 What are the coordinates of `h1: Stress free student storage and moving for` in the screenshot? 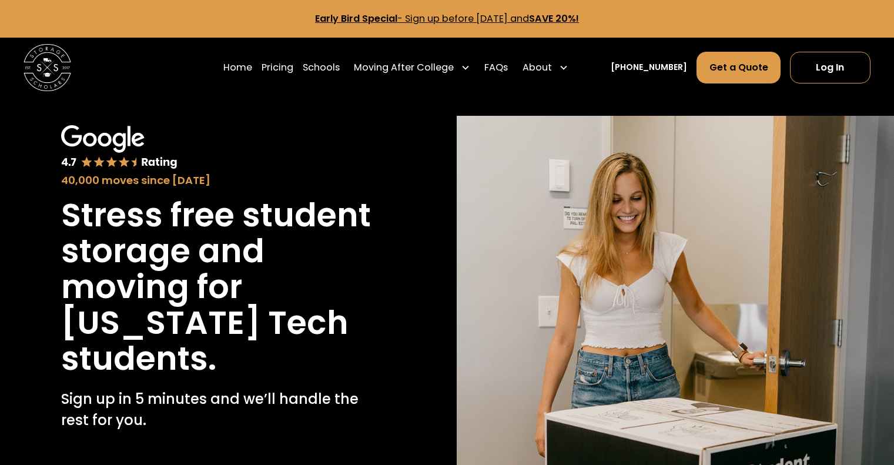 It's located at (219, 251).